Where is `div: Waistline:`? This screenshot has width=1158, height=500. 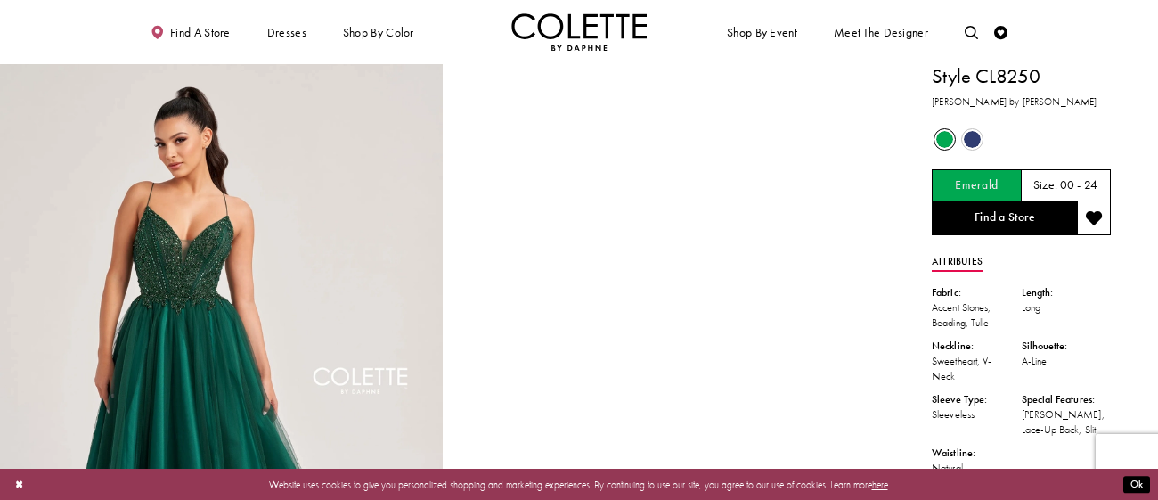 div: Waistline: is located at coordinates (976, 452).